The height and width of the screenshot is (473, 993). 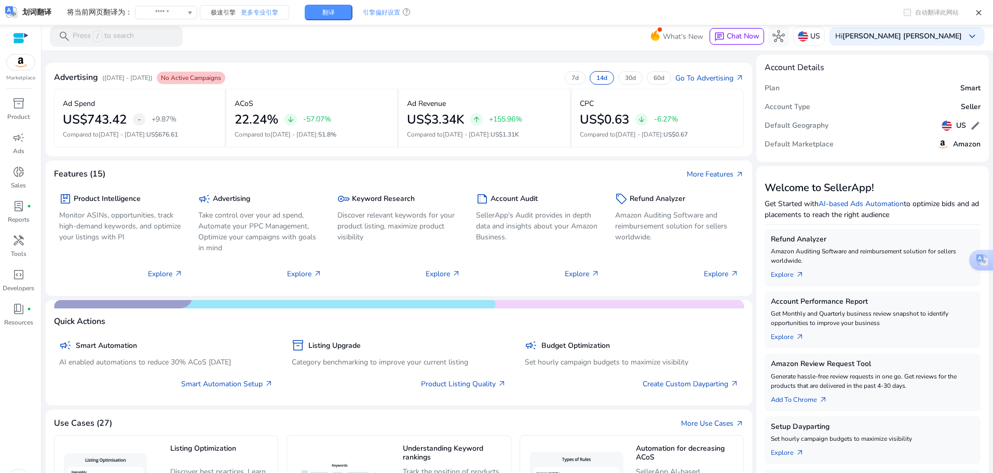 What do you see at coordinates (973, 36) in the screenshot?
I see `span: keyboard_arrow_down` at bounding box center [973, 36].